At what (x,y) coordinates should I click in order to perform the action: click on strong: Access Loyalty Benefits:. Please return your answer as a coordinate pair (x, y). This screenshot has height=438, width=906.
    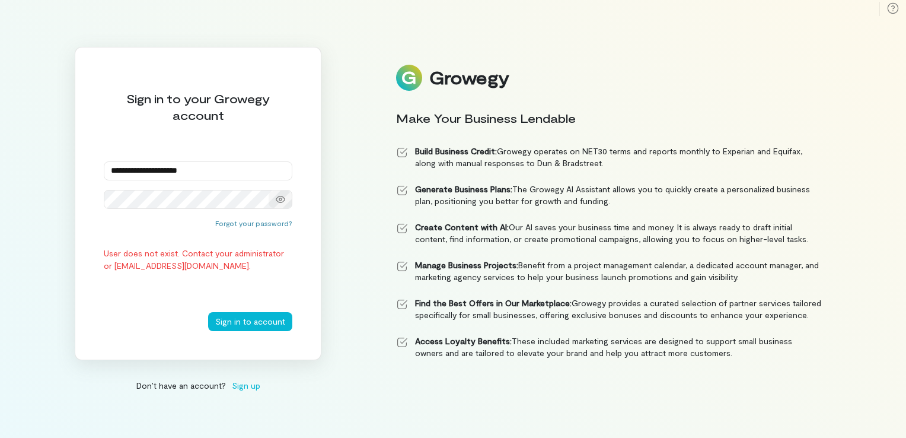
    Looking at the image, I should click on (463, 341).